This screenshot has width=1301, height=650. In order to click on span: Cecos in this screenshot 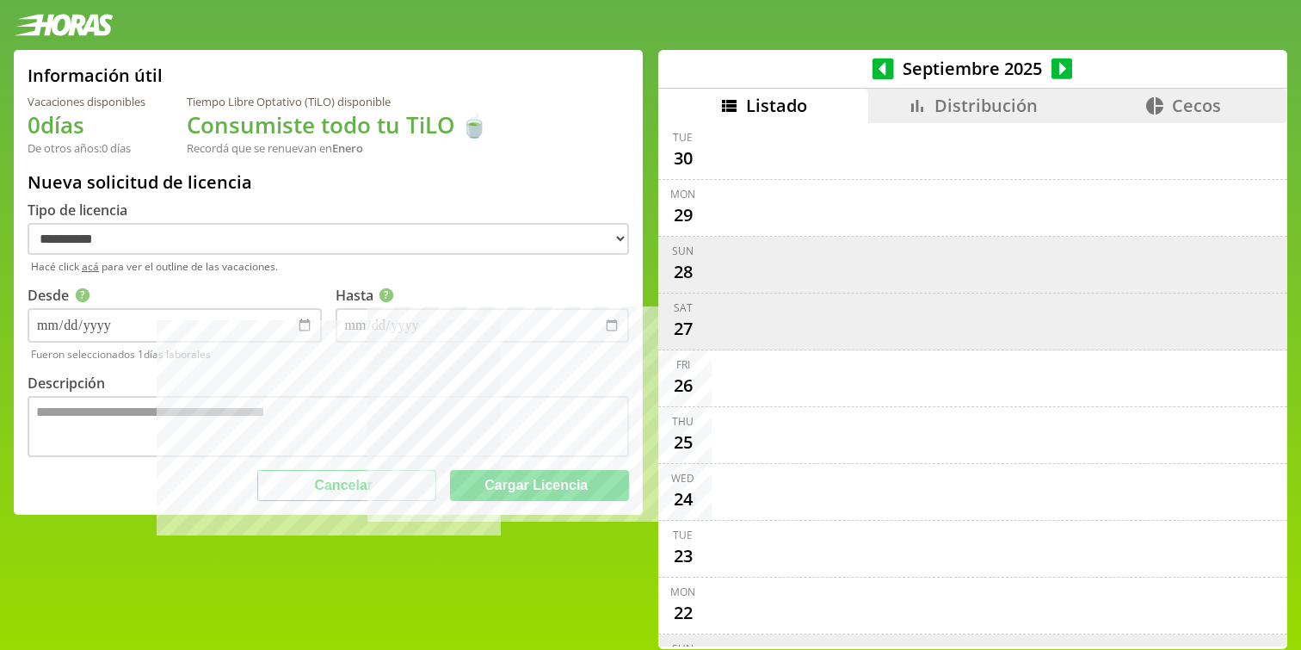, I will do `click(1196, 105)`.